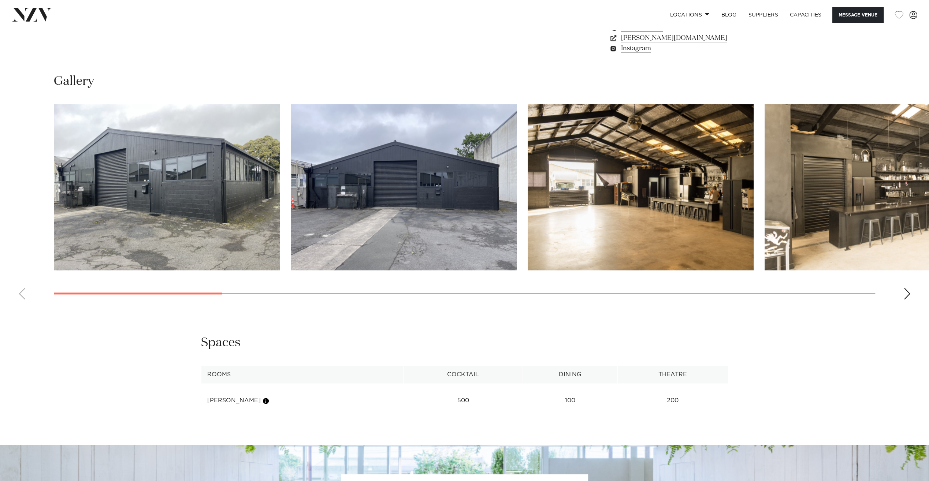  I want to click on th: Dining, so click(570, 374).